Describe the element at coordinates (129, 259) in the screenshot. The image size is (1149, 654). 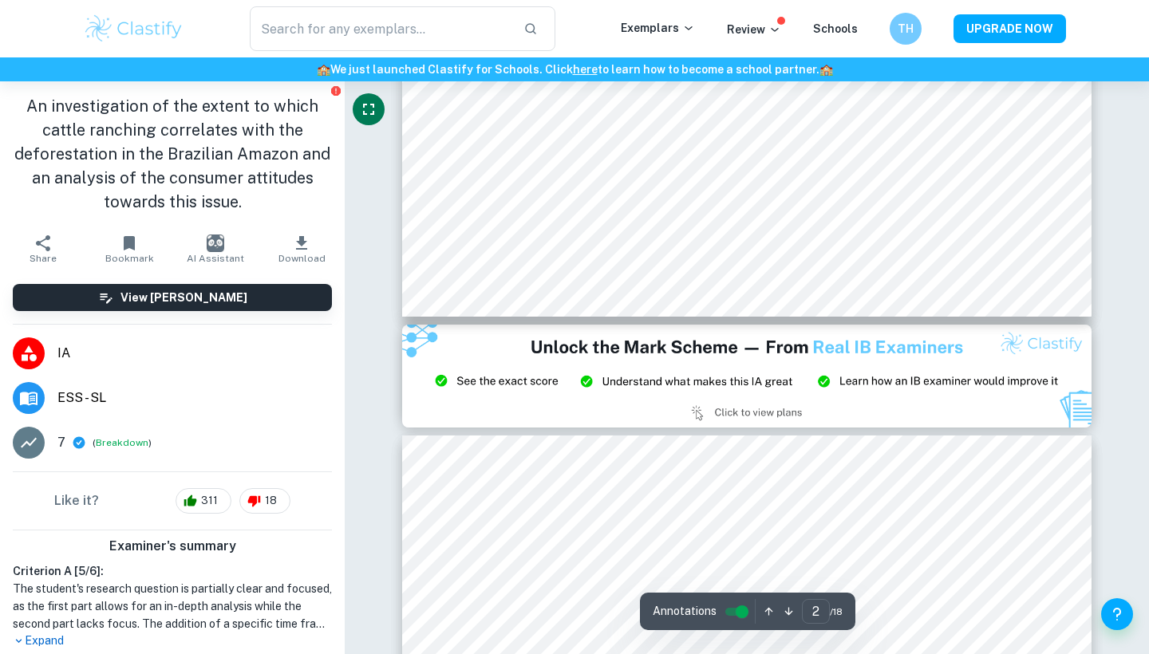
I see `span: Bookmark` at that location.